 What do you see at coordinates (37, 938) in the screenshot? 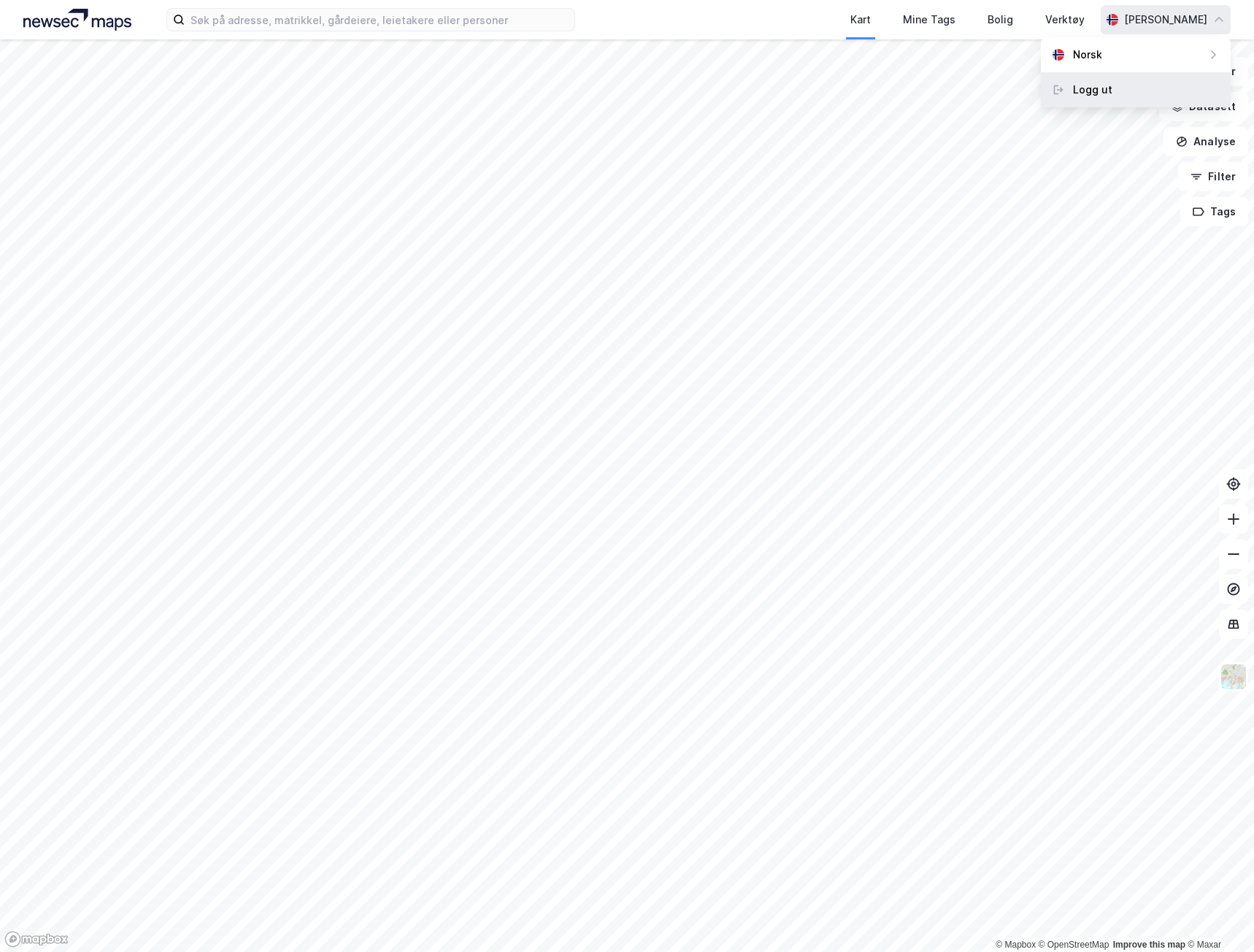
I see `a: Mapbox homepage` at bounding box center [37, 938].